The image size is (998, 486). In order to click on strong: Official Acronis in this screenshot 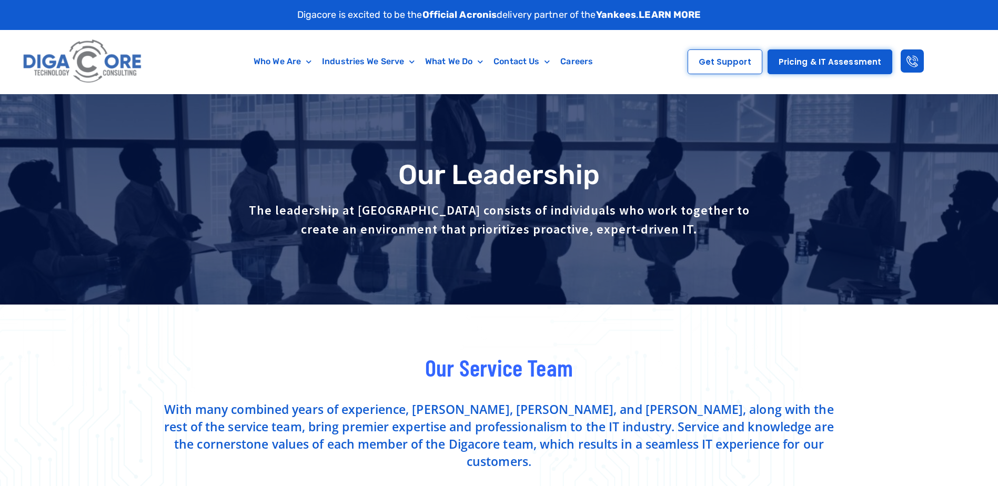, I will do `click(460, 15)`.